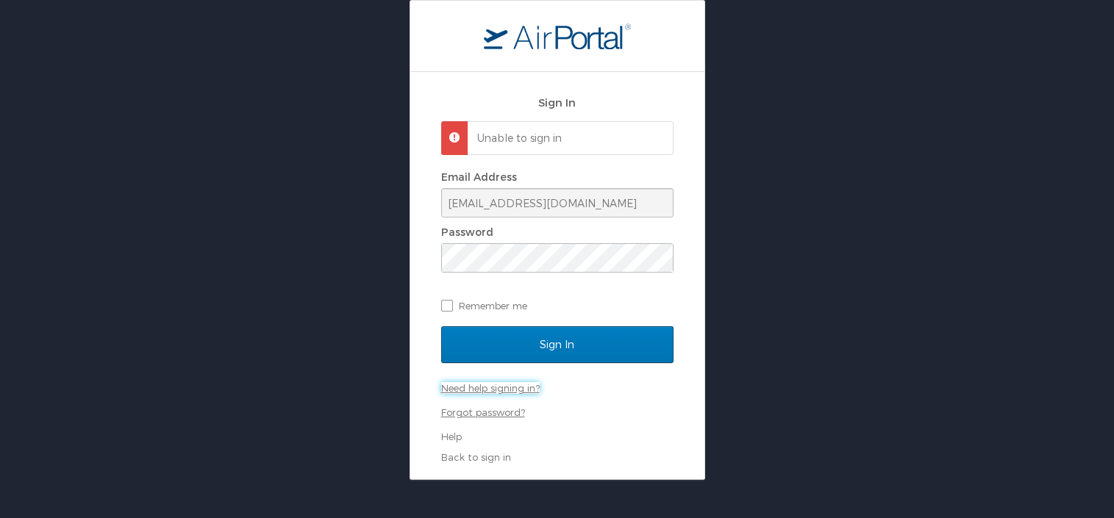 The width and height of the screenshot is (1114, 518). I want to click on img: logo, so click(557, 36).